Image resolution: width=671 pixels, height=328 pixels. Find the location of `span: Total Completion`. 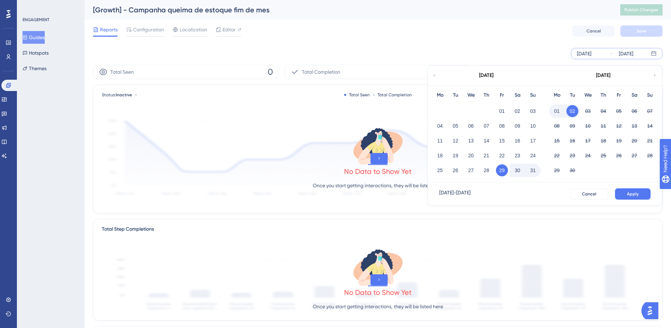

span: Total Completion is located at coordinates (321, 72).